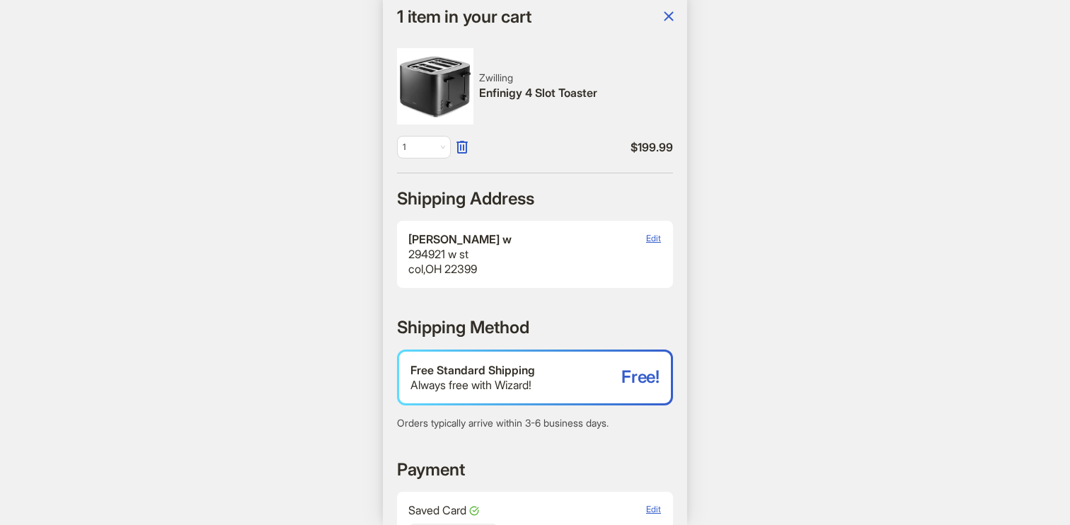  Describe the element at coordinates (424, 147) in the screenshot. I see `span: 1` at that location.